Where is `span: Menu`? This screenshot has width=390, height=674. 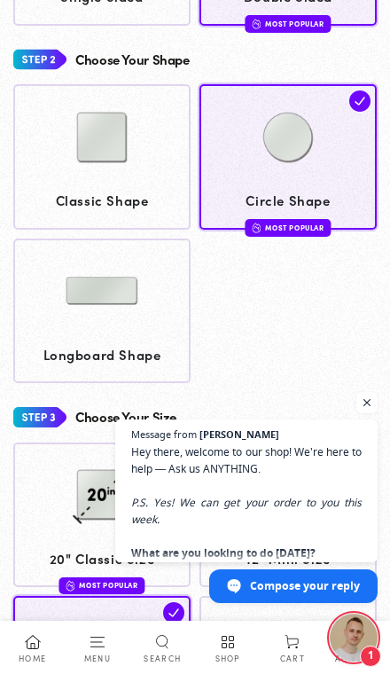
span: Menu is located at coordinates (98, 658).